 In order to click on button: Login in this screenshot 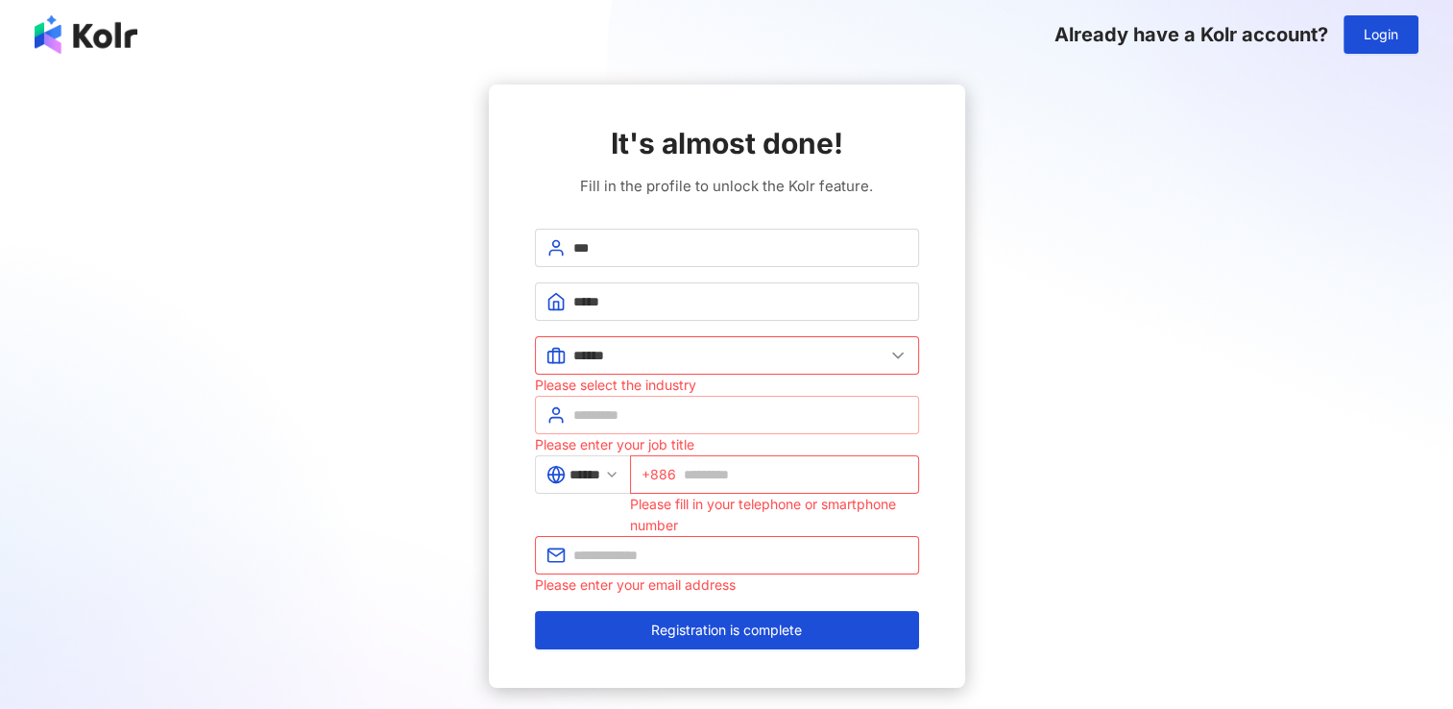, I will do `click(1381, 35)`.